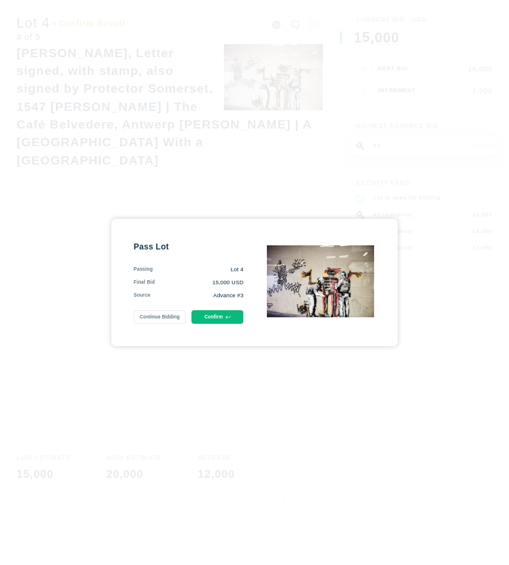  What do you see at coordinates (144, 282) in the screenshot?
I see `div: Final Bid` at bounding box center [144, 282].